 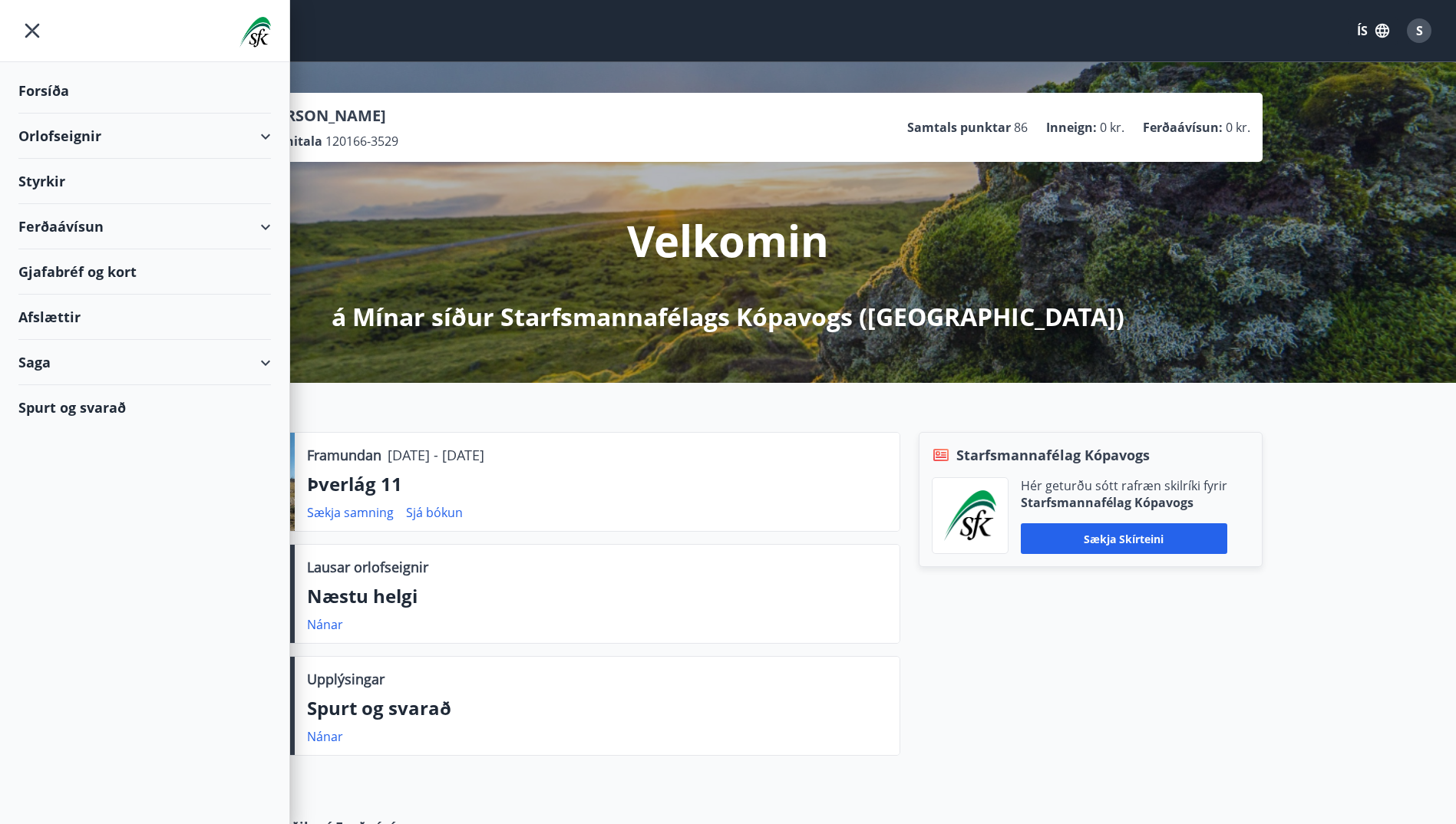 I want to click on div: Ferðaávísun, so click(x=144, y=226).